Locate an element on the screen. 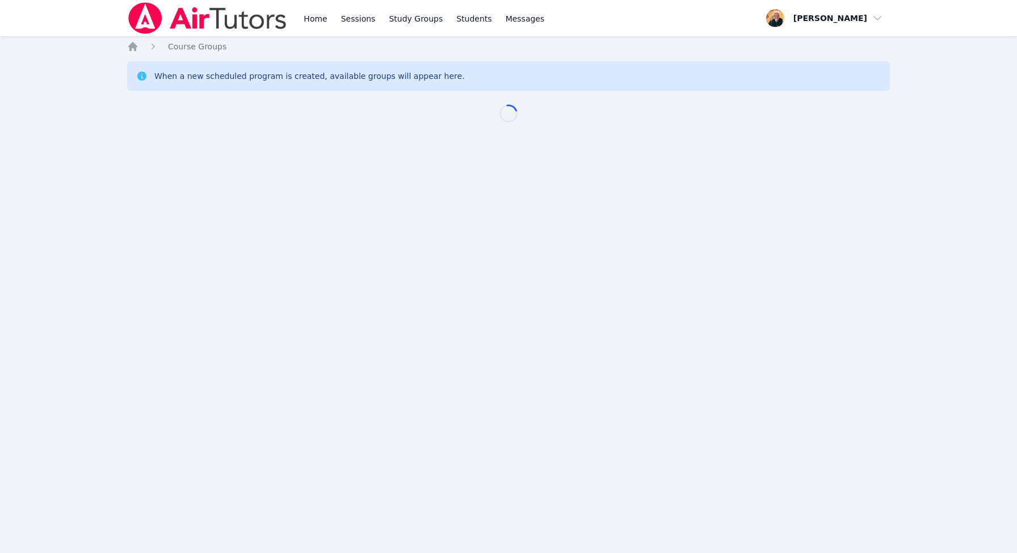 The height and width of the screenshot is (553, 1017). span: Course Groups is located at coordinates (197, 47).